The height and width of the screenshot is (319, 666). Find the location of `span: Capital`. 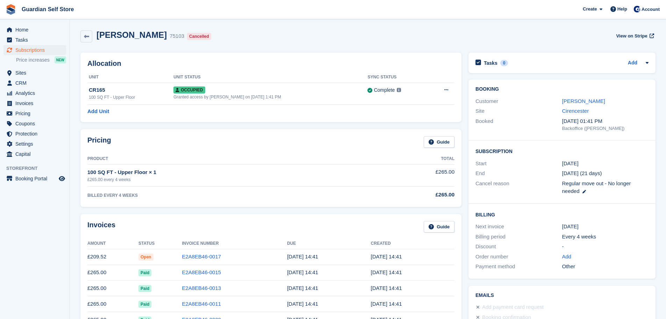

span: Capital is located at coordinates (36, 154).